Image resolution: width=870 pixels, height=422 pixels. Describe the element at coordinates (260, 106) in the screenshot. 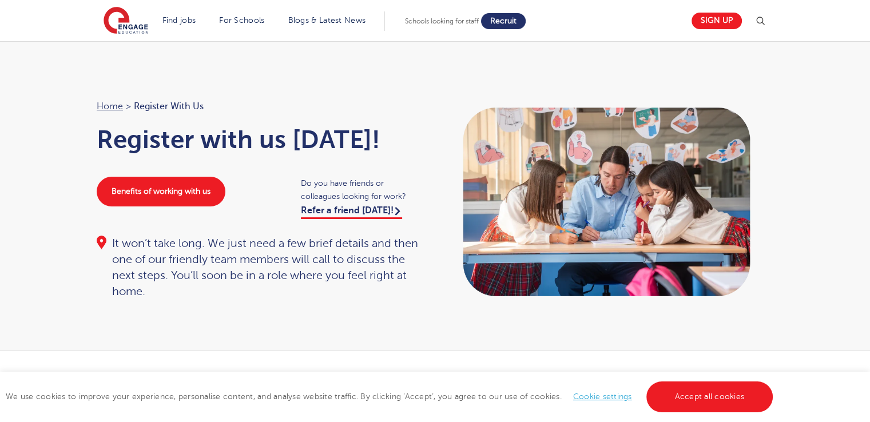

I see `nav: breadcrumb` at that location.